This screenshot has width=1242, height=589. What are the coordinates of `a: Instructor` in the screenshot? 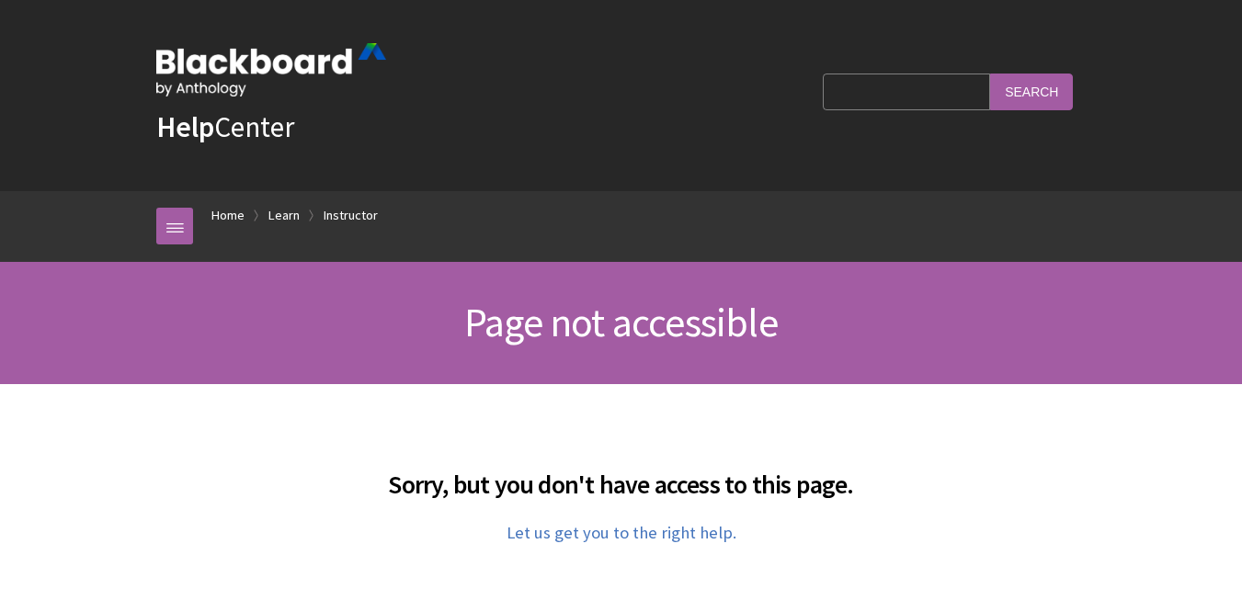 It's located at (350, 215).